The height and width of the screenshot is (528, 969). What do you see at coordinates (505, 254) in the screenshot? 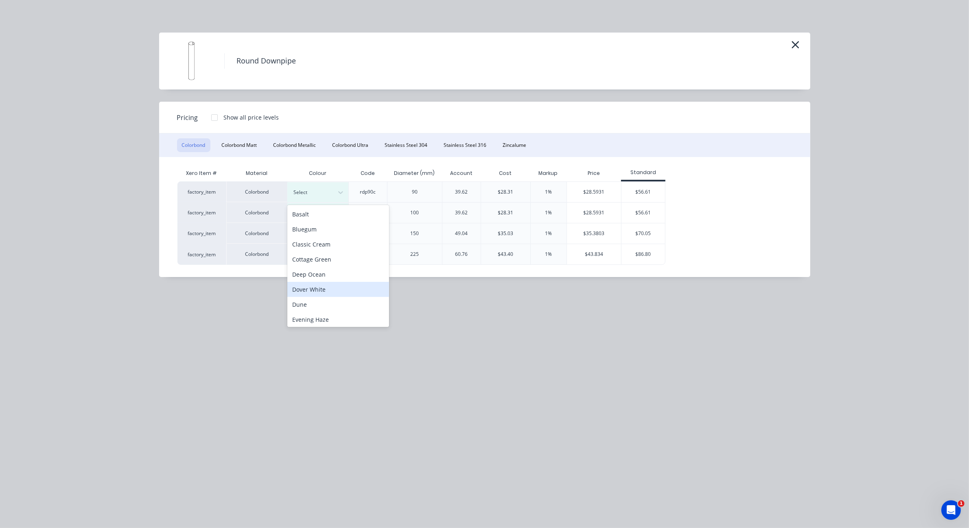
I see `div: $43.40` at bounding box center [505, 254].